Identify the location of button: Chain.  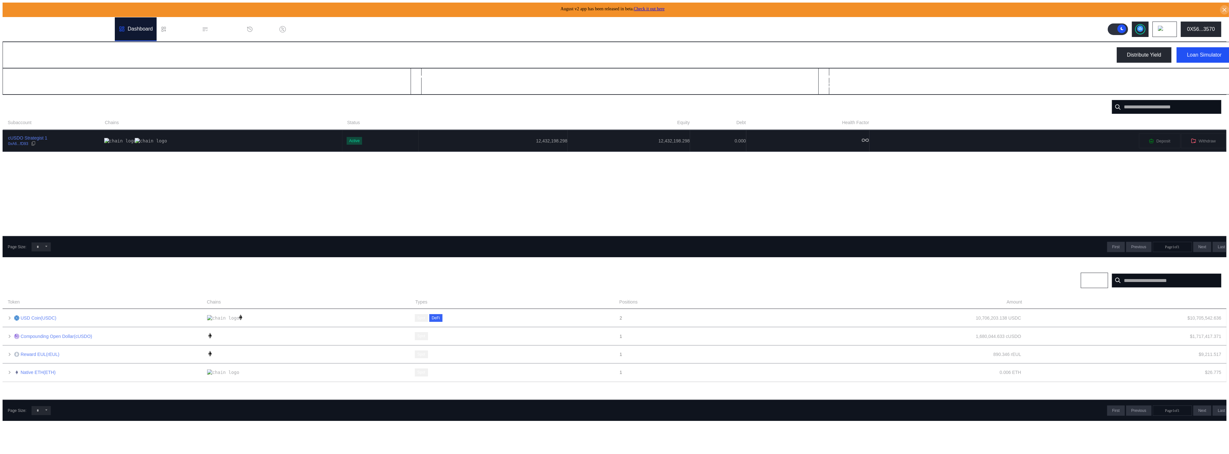
(1094, 280).